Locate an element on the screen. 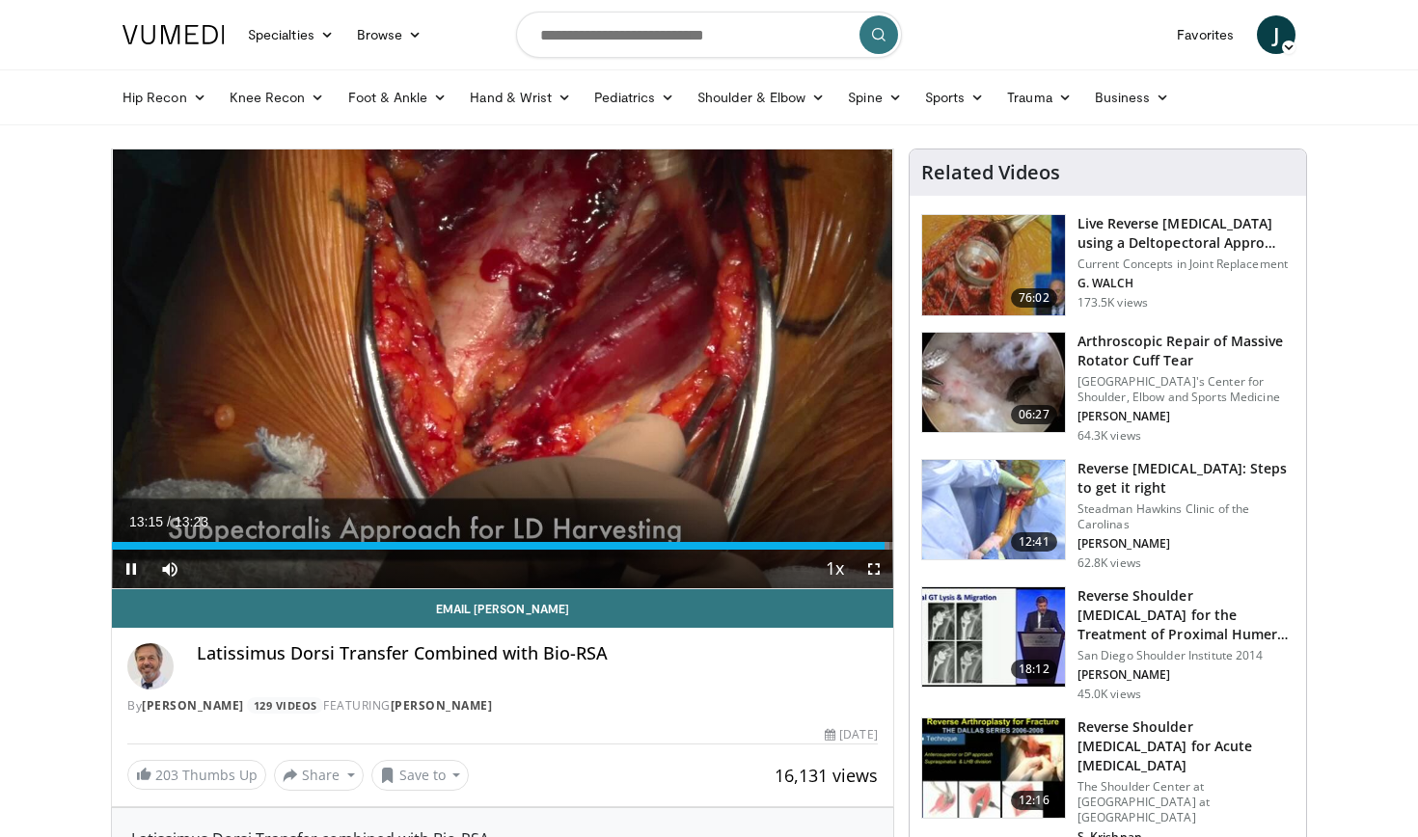 The height and width of the screenshot is (837, 1418). h4: Latissimus Dorsi Transfer Combined with Bio-RSA is located at coordinates (537, 654).